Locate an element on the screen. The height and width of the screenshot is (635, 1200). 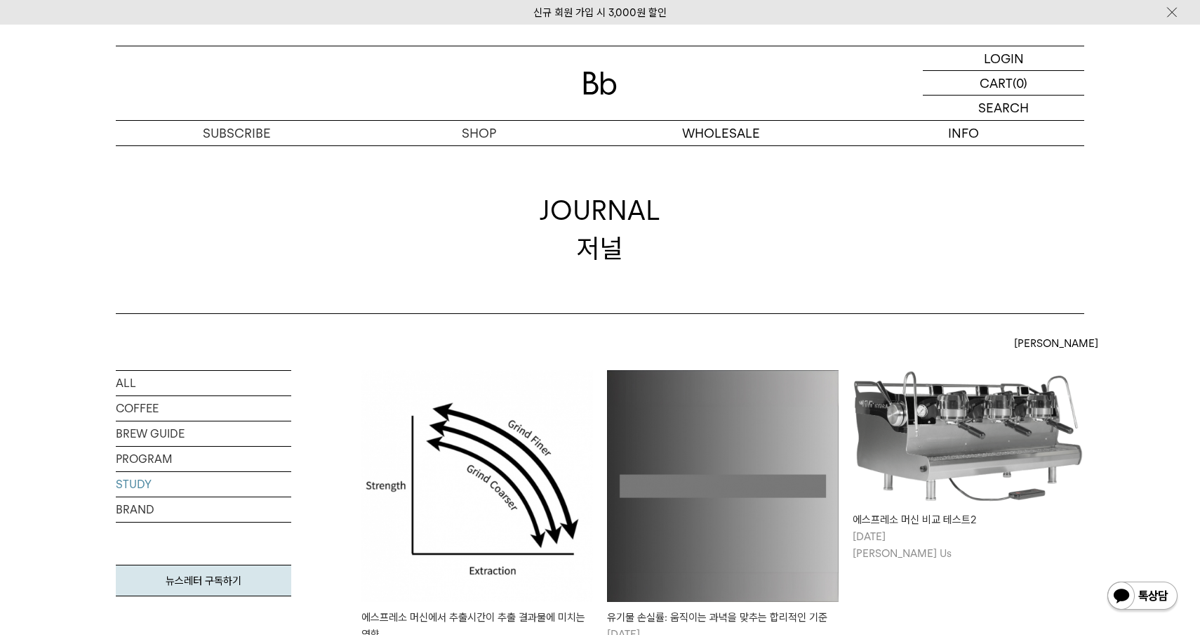
a: PROGRAM is located at coordinates (204, 458).